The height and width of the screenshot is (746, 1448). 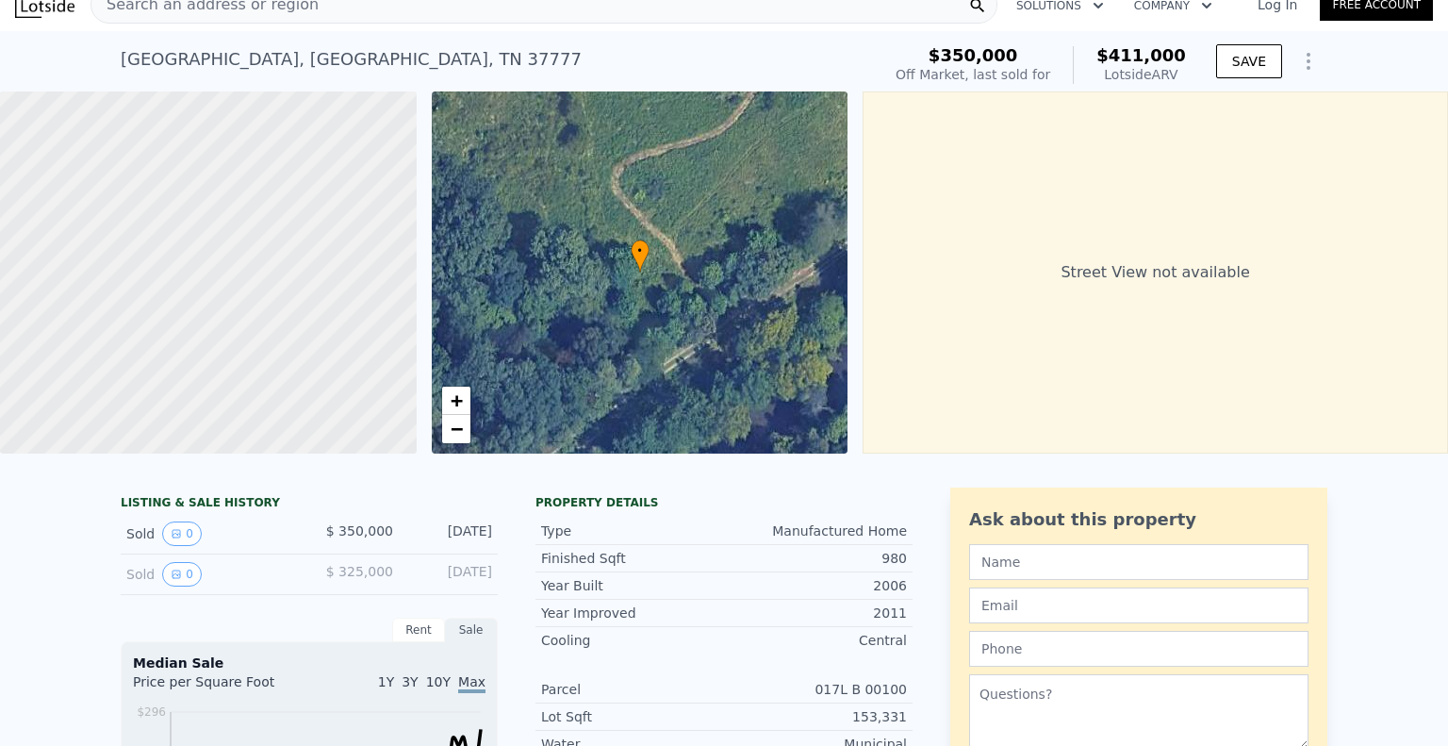 What do you see at coordinates (815, 716) in the screenshot?
I see `div: 153,331` at bounding box center [815, 716].